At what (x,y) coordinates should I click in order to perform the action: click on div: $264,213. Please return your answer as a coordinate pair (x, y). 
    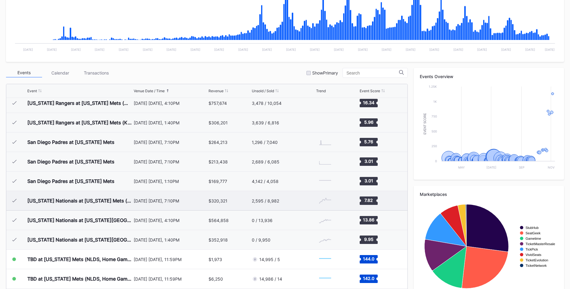
    Looking at the image, I should click on (218, 142).